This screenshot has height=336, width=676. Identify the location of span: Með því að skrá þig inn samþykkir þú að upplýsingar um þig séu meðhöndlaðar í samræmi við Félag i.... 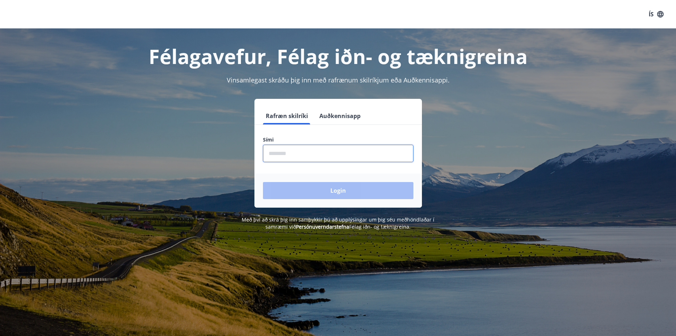
(338, 223).